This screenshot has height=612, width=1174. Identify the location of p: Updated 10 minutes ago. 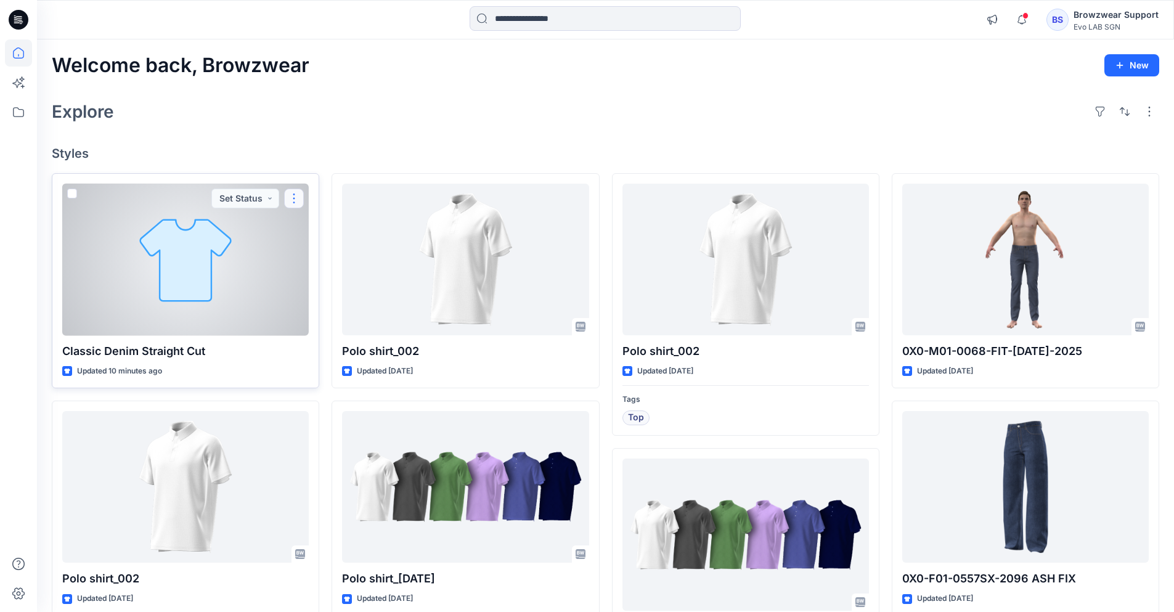
(120, 371).